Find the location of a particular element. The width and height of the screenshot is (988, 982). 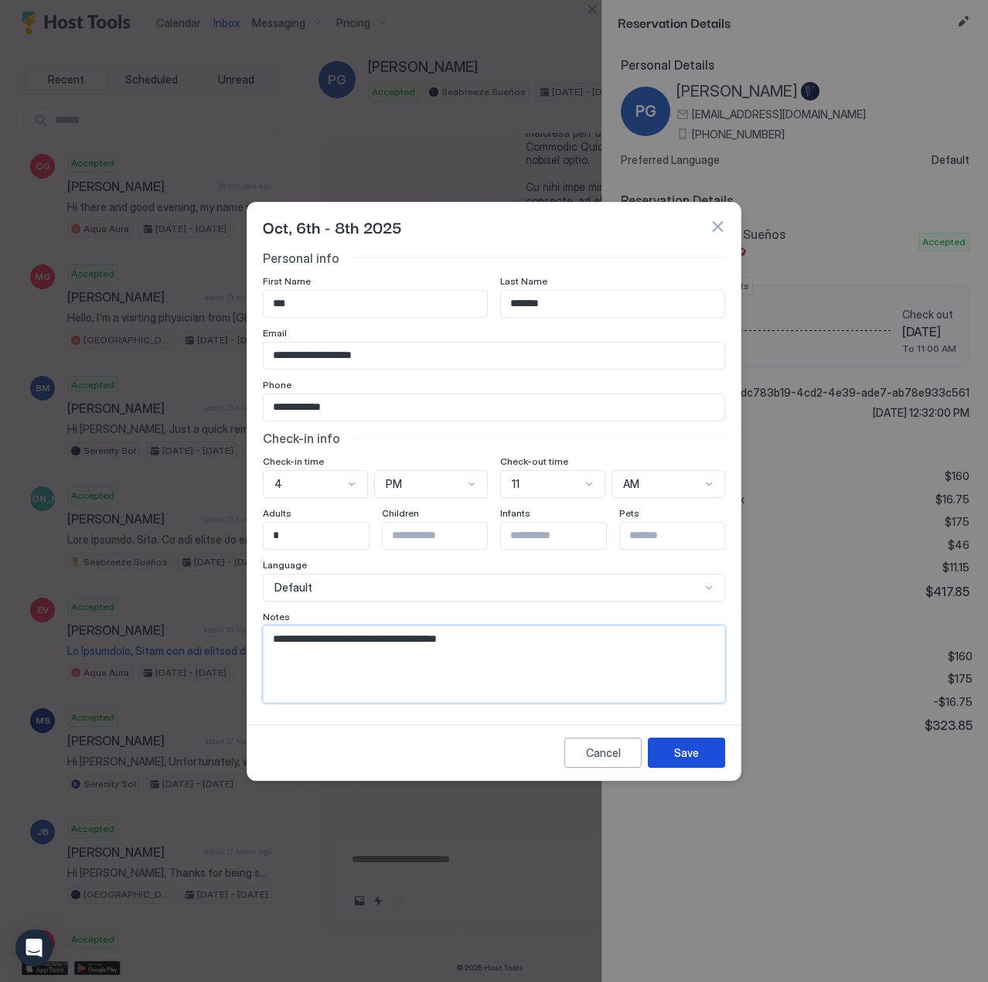

span: Personal info is located at coordinates (301, 258).